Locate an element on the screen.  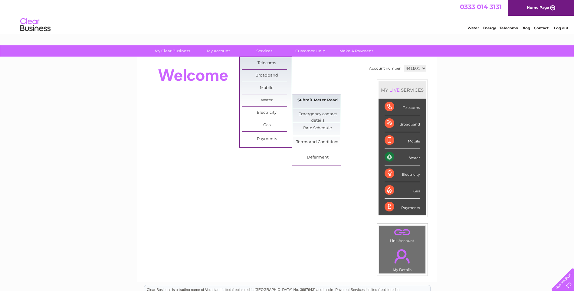
a: Broadband is located at coordinates (267, 76).